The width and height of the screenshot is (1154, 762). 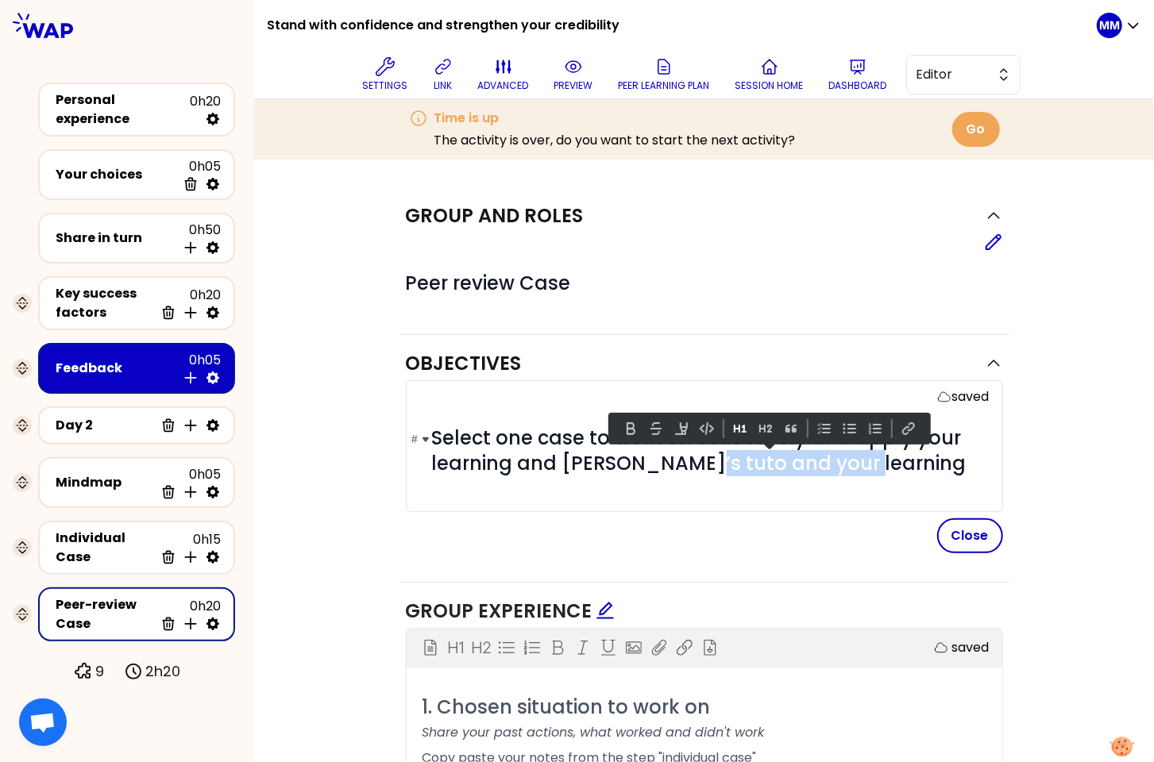 I want to click on p: MM, so click(x=1110, y=25).